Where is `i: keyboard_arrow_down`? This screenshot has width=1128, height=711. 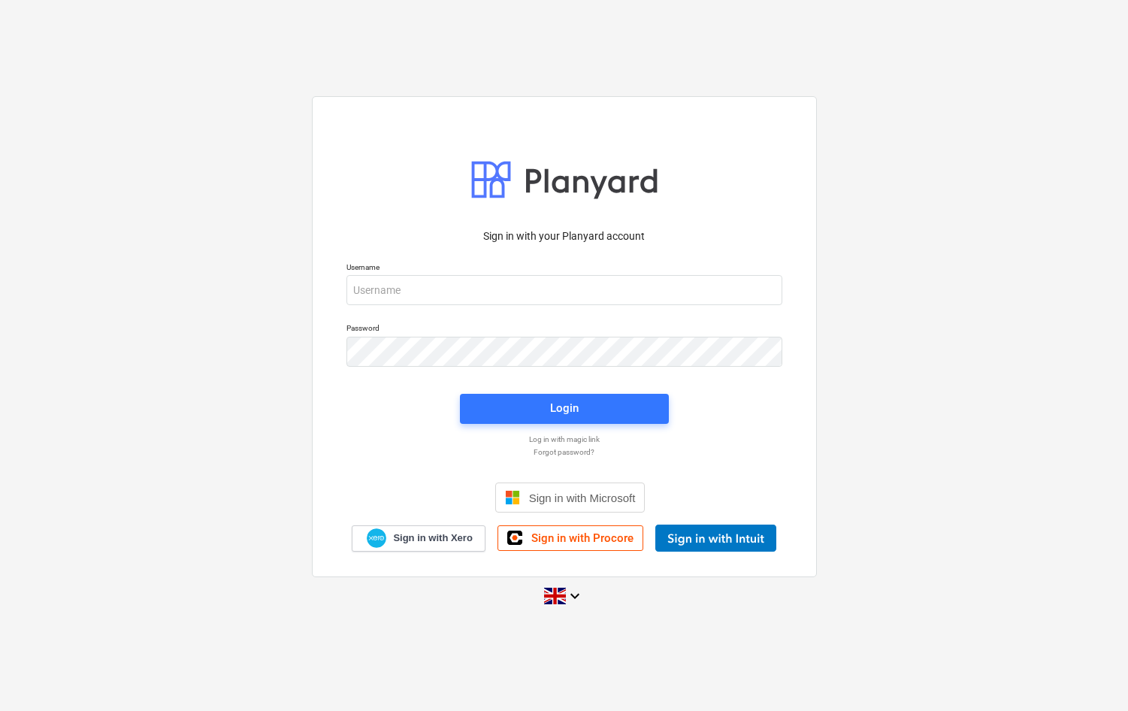 i: keyboard_arrow_down is located at coordinates (575, 596).